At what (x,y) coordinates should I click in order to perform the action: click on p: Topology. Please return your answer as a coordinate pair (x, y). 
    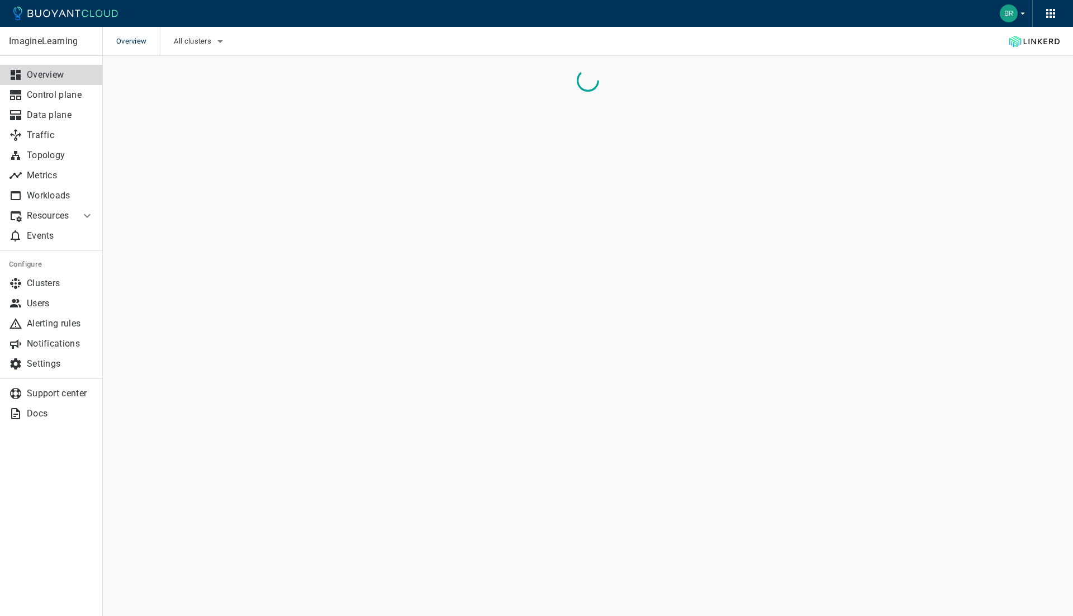
    Looking at the image, I should click on (60, 155).